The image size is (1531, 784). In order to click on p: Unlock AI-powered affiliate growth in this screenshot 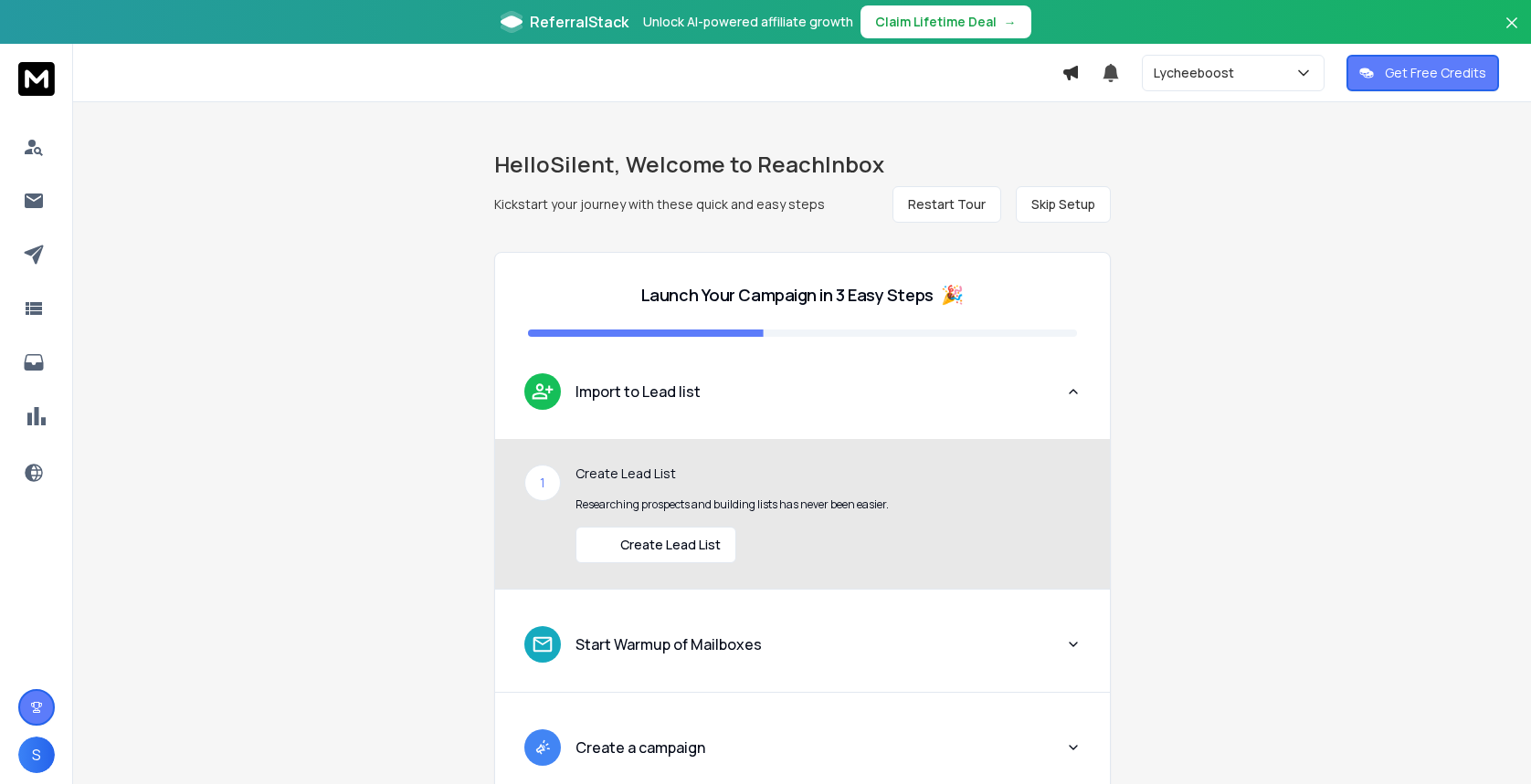, I will do `click(748, 22)`.